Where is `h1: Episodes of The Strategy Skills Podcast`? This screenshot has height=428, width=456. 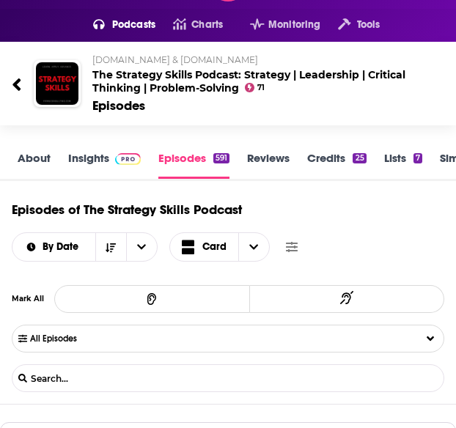
h1: Episodes of The Strategy Skills Podcast is located at coordinates (127, 210).